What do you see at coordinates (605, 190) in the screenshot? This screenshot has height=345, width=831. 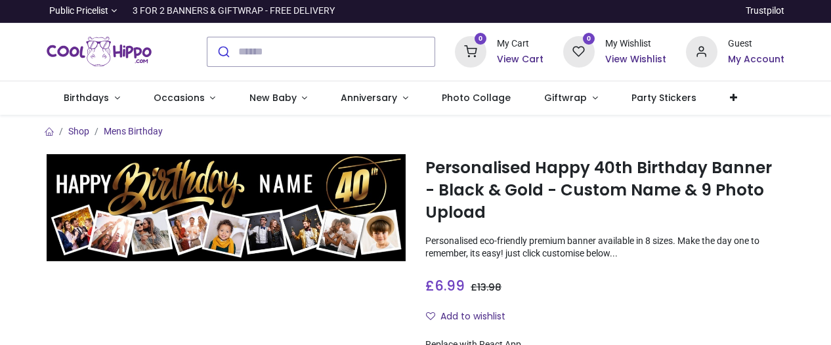 I see `h1: Personalised Happy 40th Birthday Banner - Black & Gold - Custom Name & 9 Photo Upload` at bounding box center [605, 190].